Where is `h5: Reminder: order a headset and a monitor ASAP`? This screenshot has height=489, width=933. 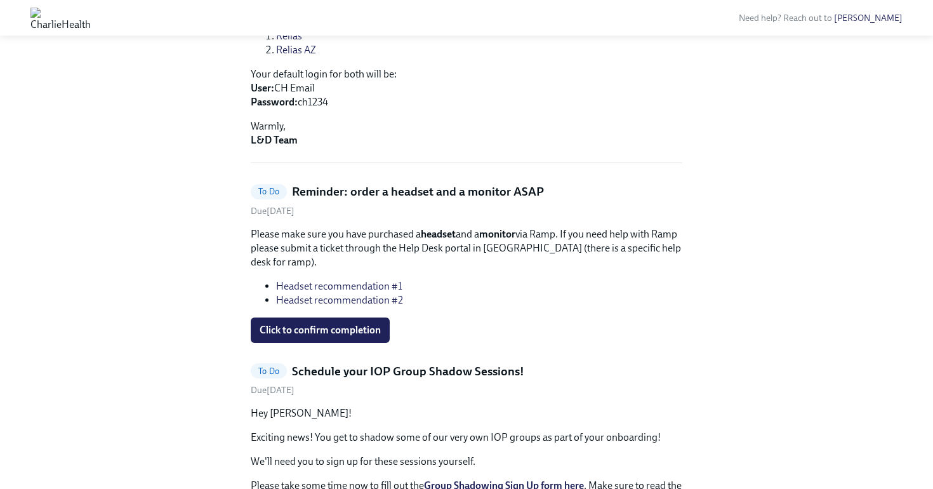 h5: Reminder: order a headset and a monitor ASAP is located at coordinates (418, 192).